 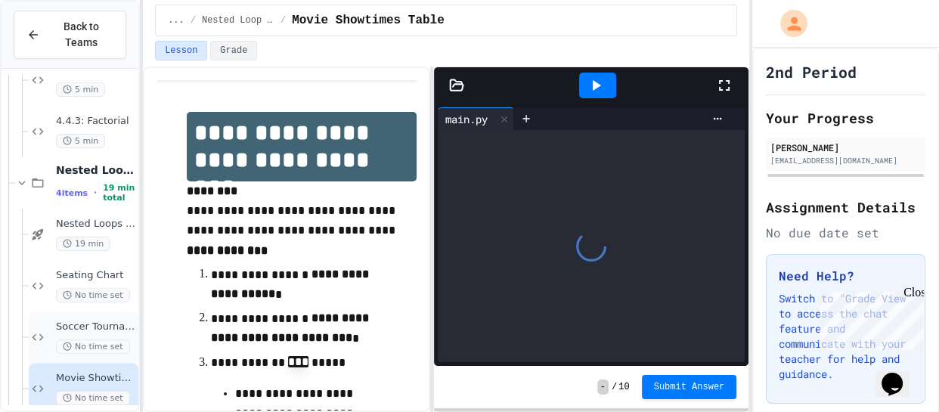 What do you see at coordinates (846, 207) in the screenshot?
I see `h2: Assignment Details` at bounding box center [846, 207].